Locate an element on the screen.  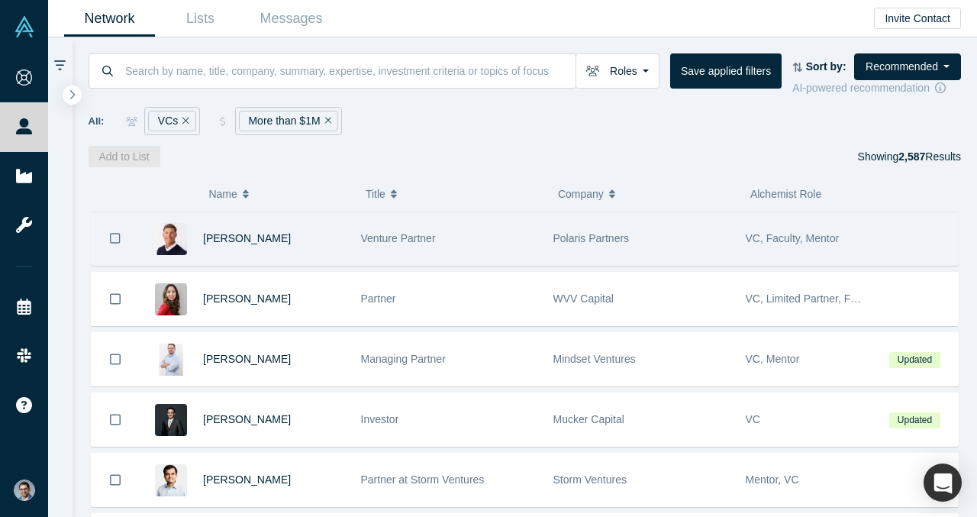
span: Storm Ventures is located at coordinates (590, 479).